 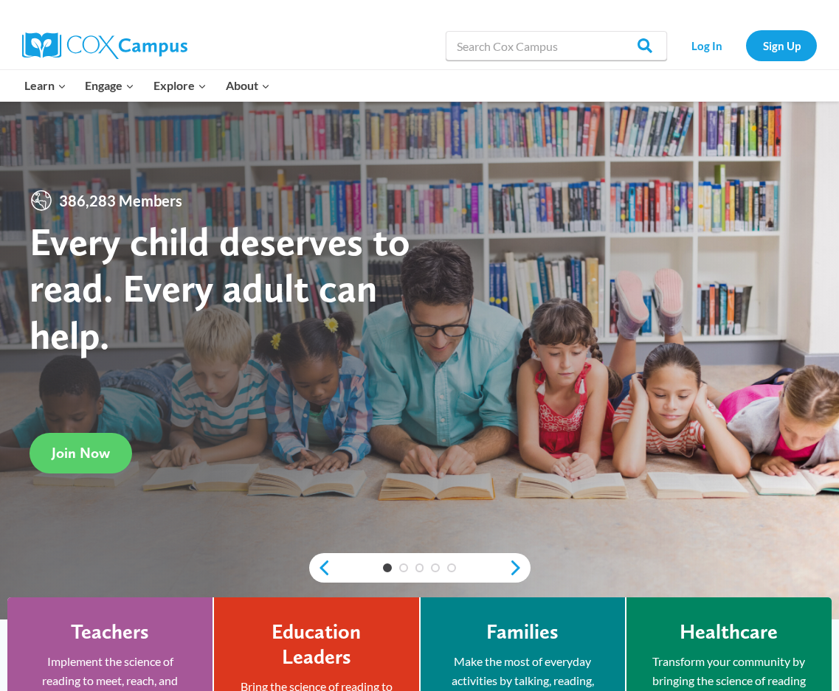 What do you see at coordinates (80, 453) in the screenshot?
I see `span: Join Now` at bounding box center [80, 453].